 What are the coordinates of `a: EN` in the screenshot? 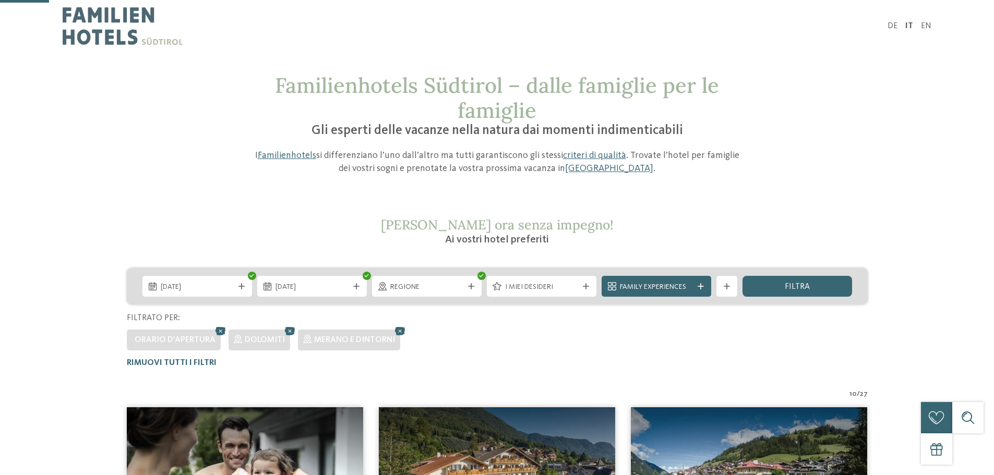 It's located at (926, 26).